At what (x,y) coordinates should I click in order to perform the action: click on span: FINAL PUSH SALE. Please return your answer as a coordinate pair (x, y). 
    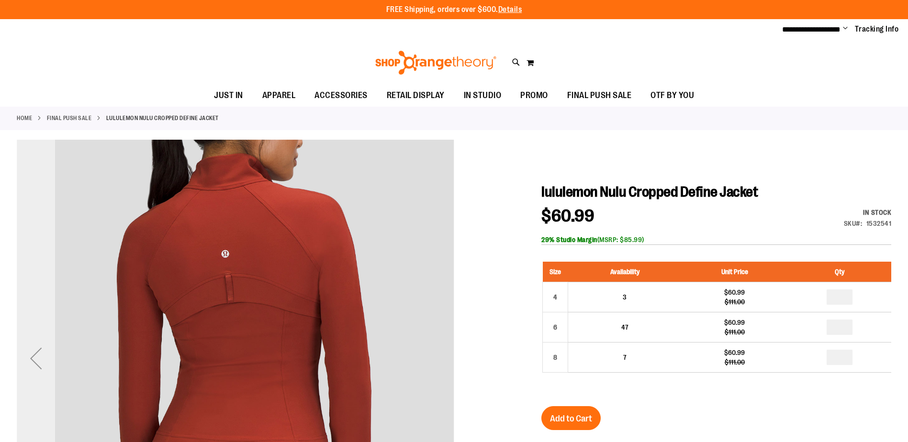
    Looking at the image, I should click on (599, 95).